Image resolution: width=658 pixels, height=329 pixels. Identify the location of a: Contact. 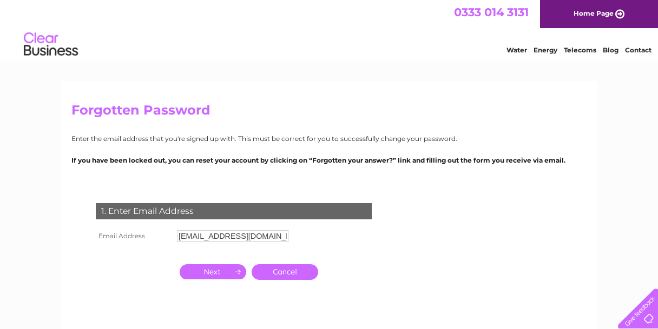
(638, 50).